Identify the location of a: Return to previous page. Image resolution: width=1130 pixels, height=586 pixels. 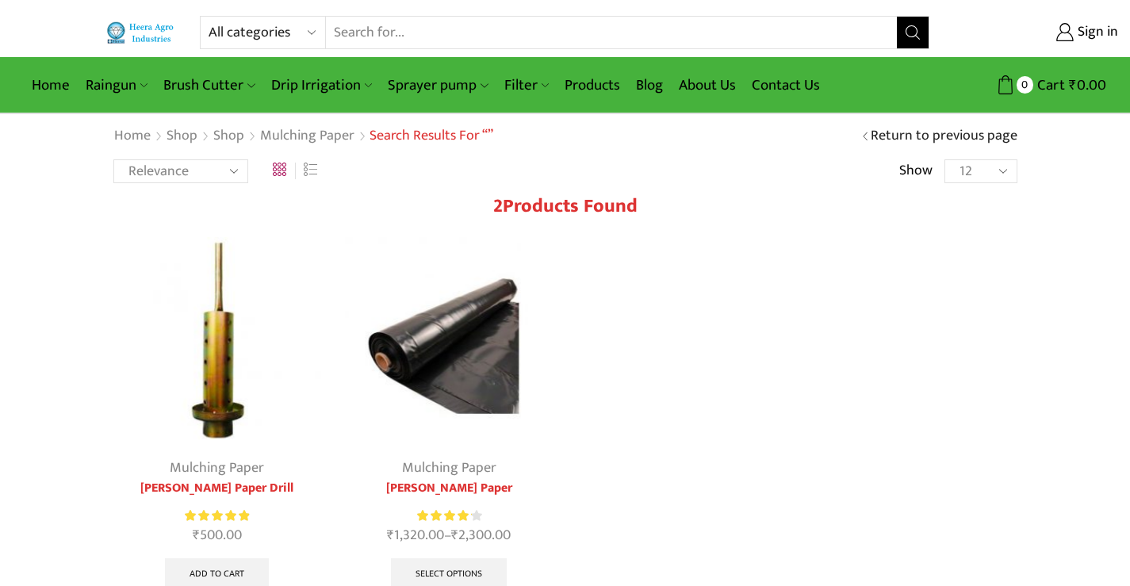
(944, 136).